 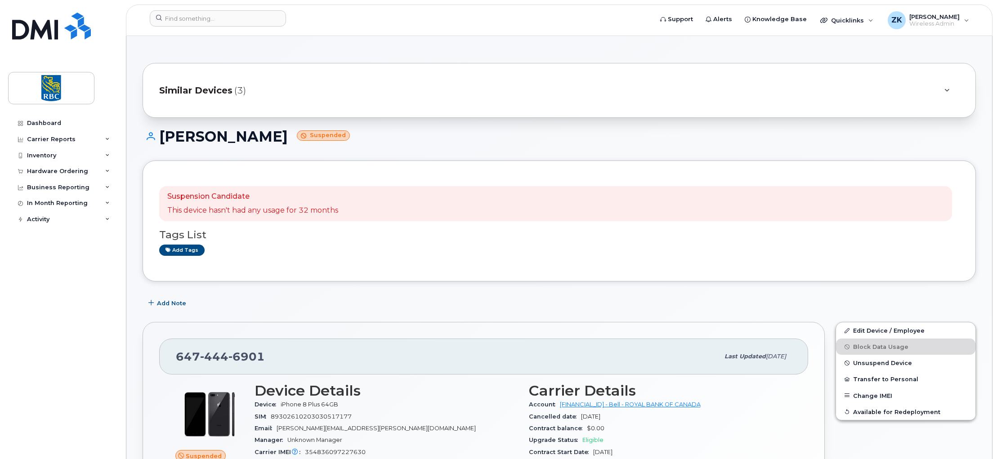 What do you see at coordinates (906, 331) in the screenshot?
I see `a: Edit Device / Employee` at bounding box center [906, 331].